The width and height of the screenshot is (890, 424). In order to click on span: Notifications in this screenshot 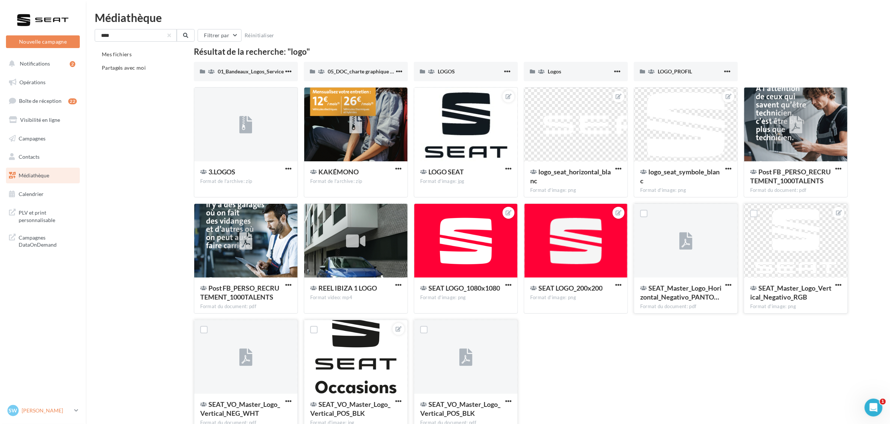, I will do `click(35, 63)`.